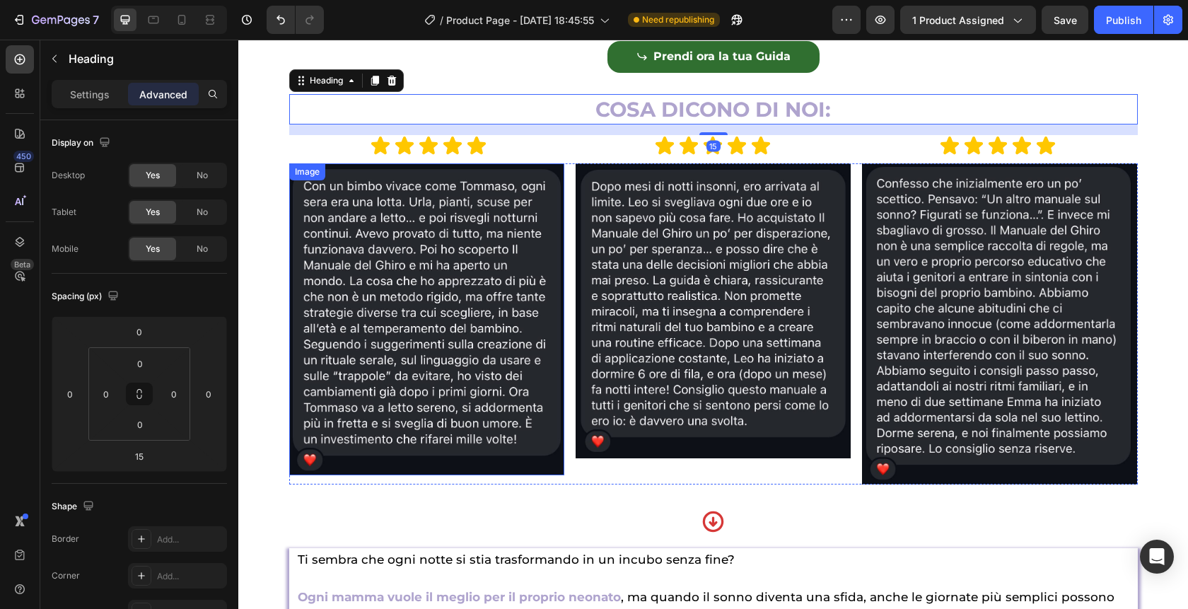  Describe the element at coordinates (86, 296) in the screenshot. I see `div: Spacing (px)` at that location.